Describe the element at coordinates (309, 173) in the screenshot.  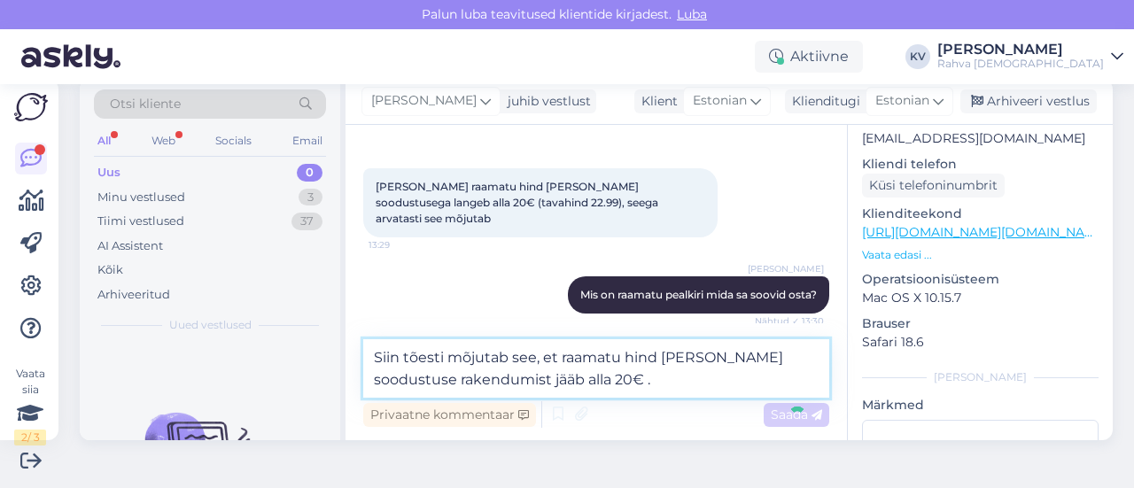
I see `div: 0` at that location.